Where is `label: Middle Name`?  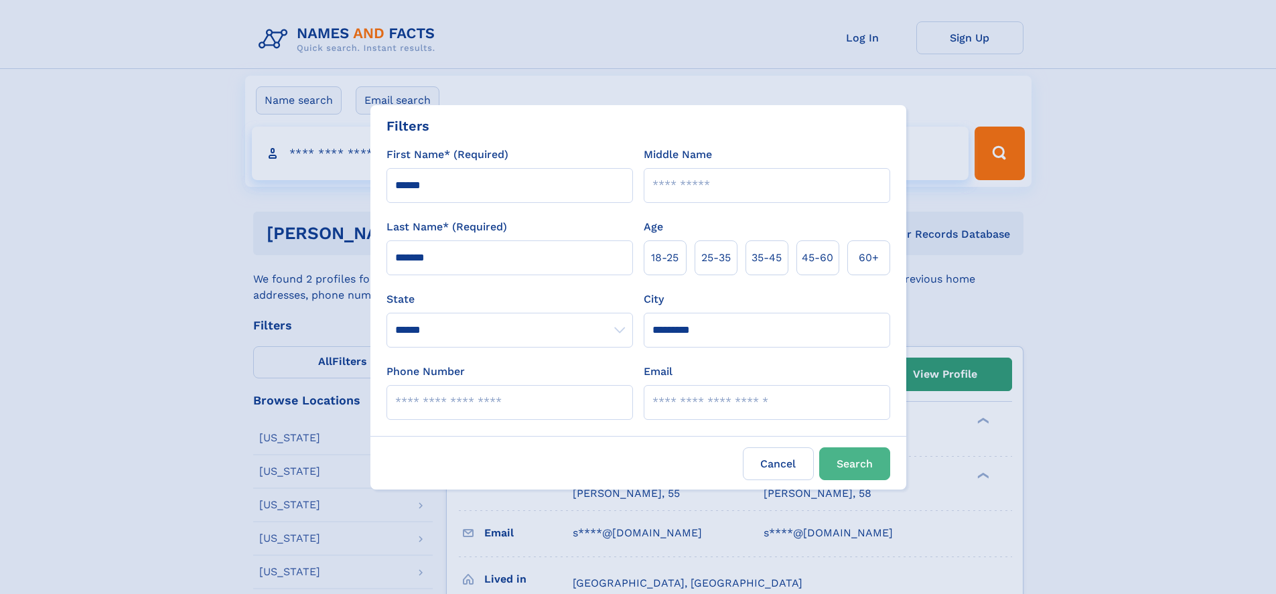 label: Middle Name is located at coordinates (678, 155).